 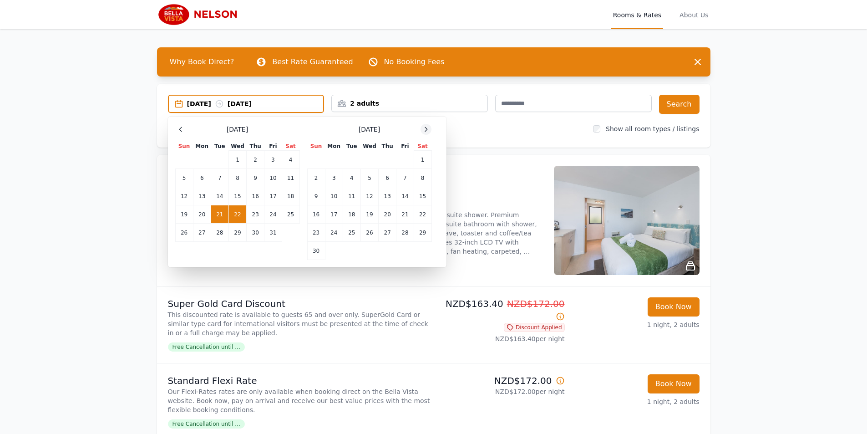 I want to click on td: 31, so click(x=273, y=232).